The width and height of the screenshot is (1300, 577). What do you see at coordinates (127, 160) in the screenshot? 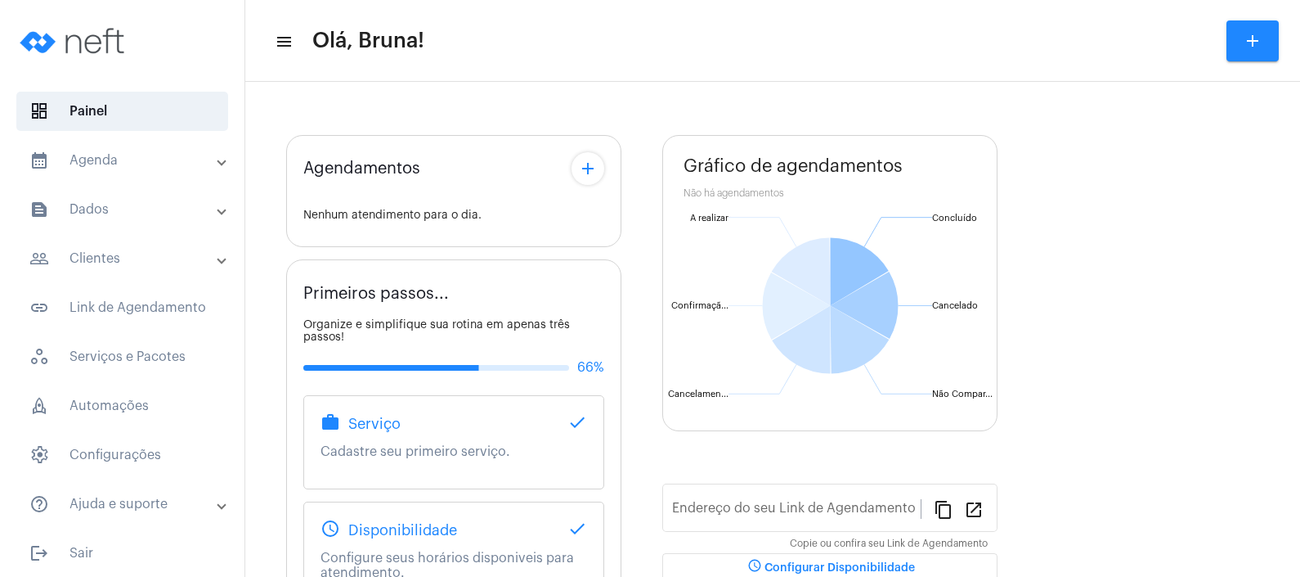
I see `mat-expansion-panel-header: sidenav iconAgenda` at bounding box center [127, 160].